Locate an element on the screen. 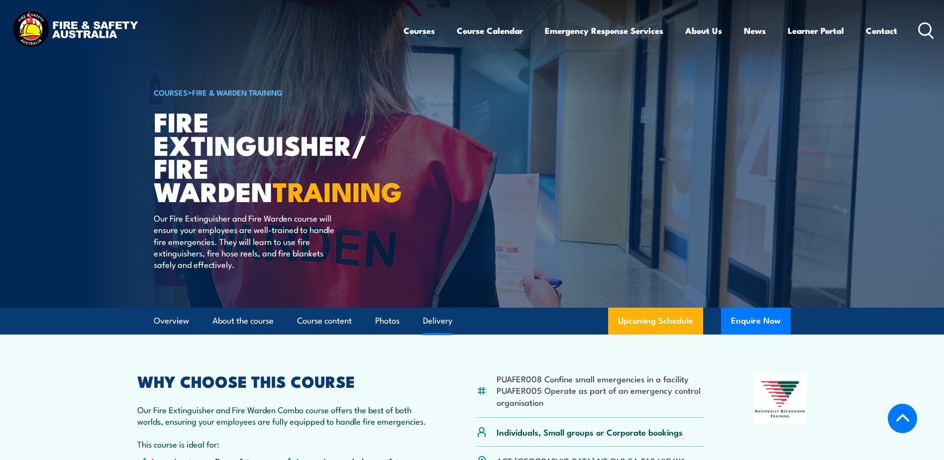  strong: TRAINING is located at coordinates (337, 190).